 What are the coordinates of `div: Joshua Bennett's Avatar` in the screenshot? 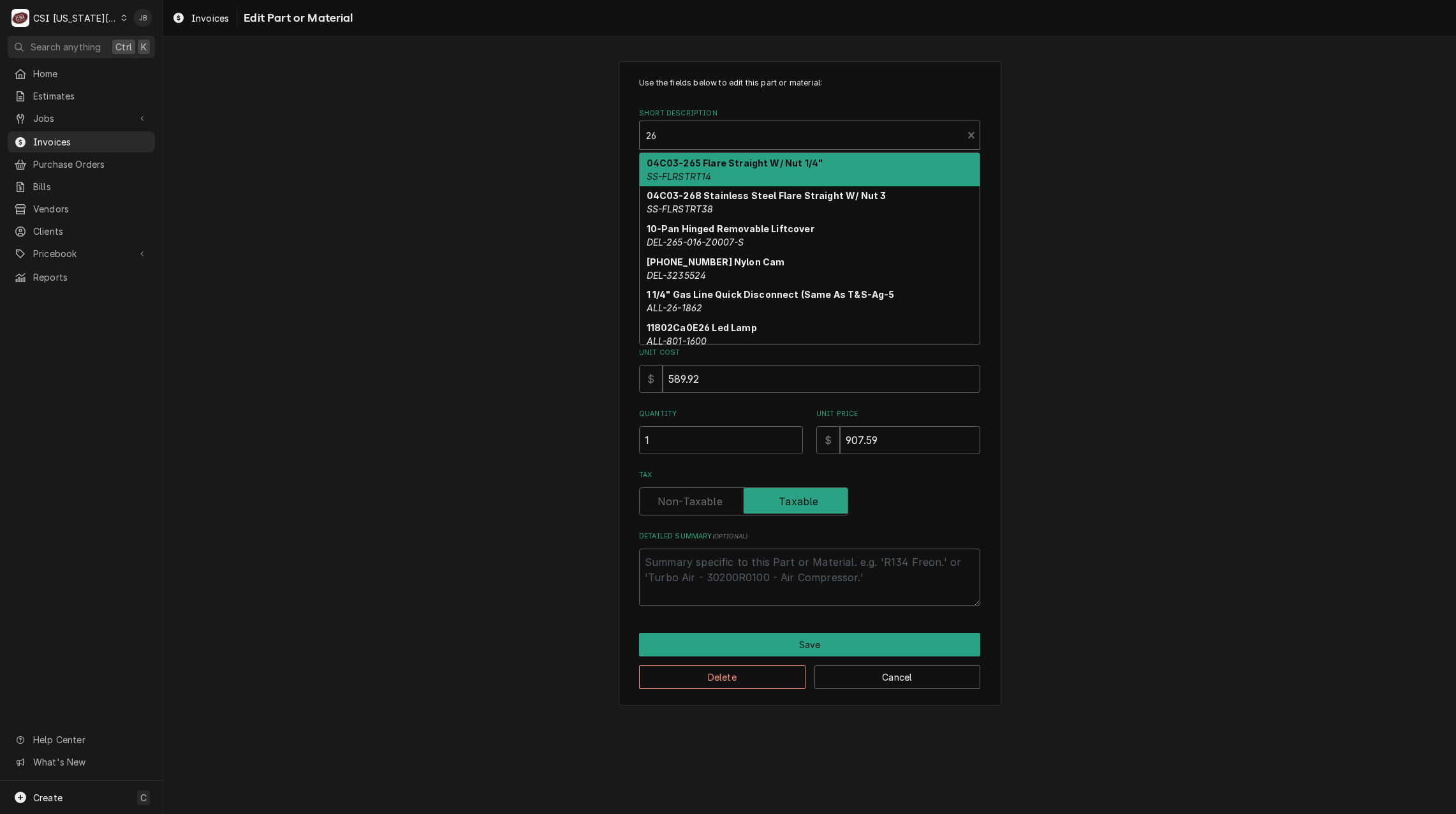 It's located at (143, 18).